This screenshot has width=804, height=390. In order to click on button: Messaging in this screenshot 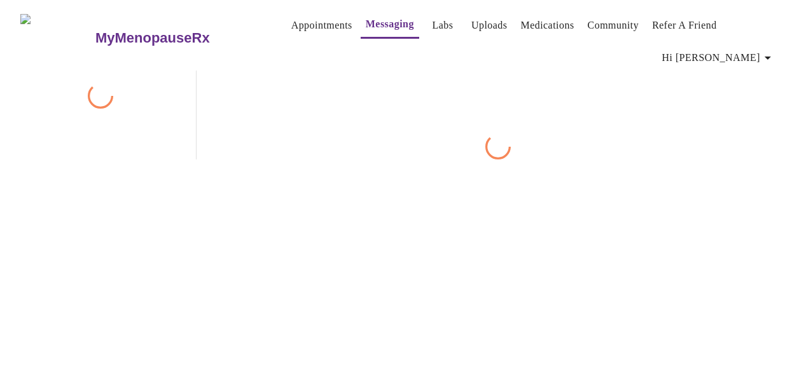, I will do `click(390, 25)`.